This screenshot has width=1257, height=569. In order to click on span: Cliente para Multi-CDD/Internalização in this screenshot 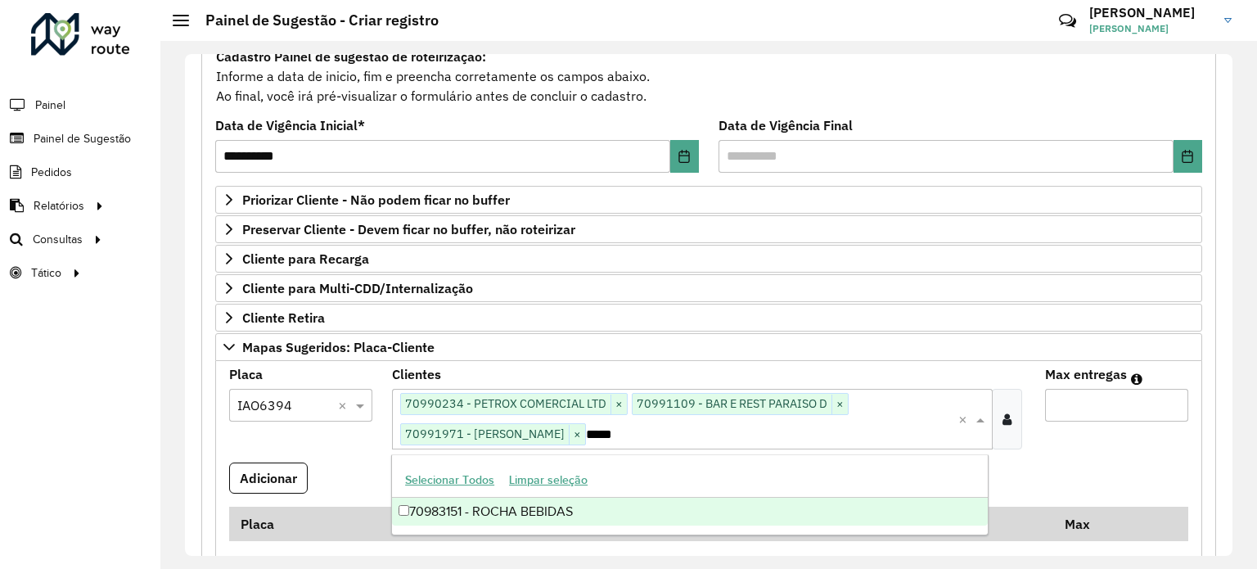, I will do `click(358, 288)`.